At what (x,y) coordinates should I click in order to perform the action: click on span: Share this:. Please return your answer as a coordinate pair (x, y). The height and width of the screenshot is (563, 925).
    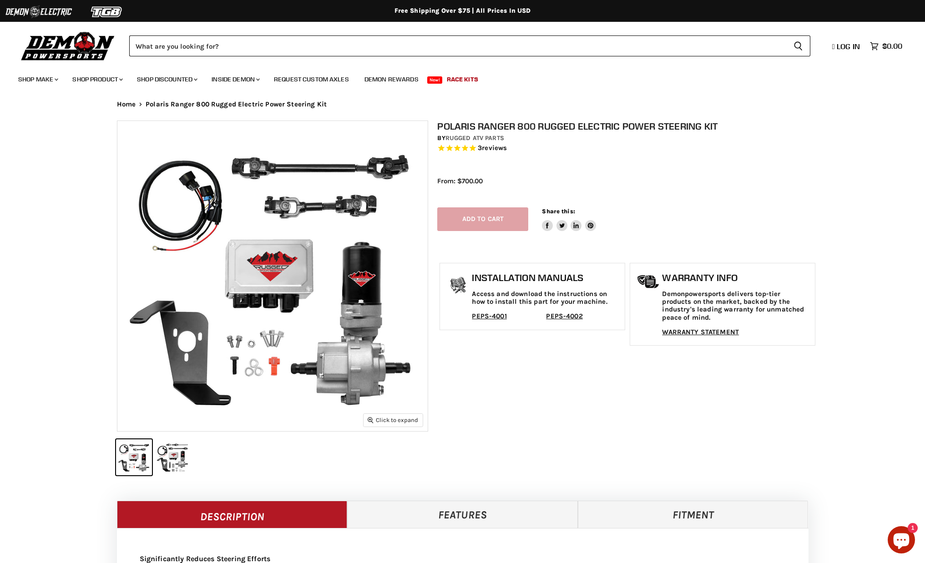
    Looking at the image, I should click on (558, 211).